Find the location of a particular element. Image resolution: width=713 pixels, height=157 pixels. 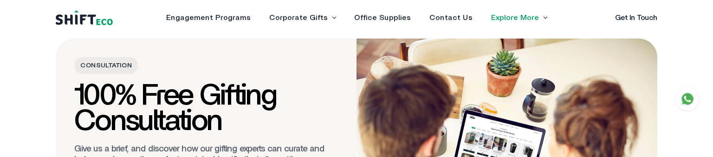

a: Contact Us is located at coordinates (451, 18).